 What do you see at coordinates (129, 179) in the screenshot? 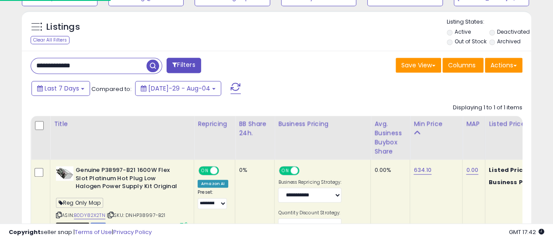
I see `b: Genuine P38997-B21 1600W Flex Slot Platinum Hot Plug Low Halogen Power Supply Kit Original` at bounding box center [129, 179].